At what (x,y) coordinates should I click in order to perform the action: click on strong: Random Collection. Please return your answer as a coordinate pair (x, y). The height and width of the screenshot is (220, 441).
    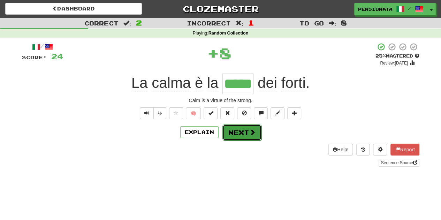
    Looking at the image, I should click on (228, 33).